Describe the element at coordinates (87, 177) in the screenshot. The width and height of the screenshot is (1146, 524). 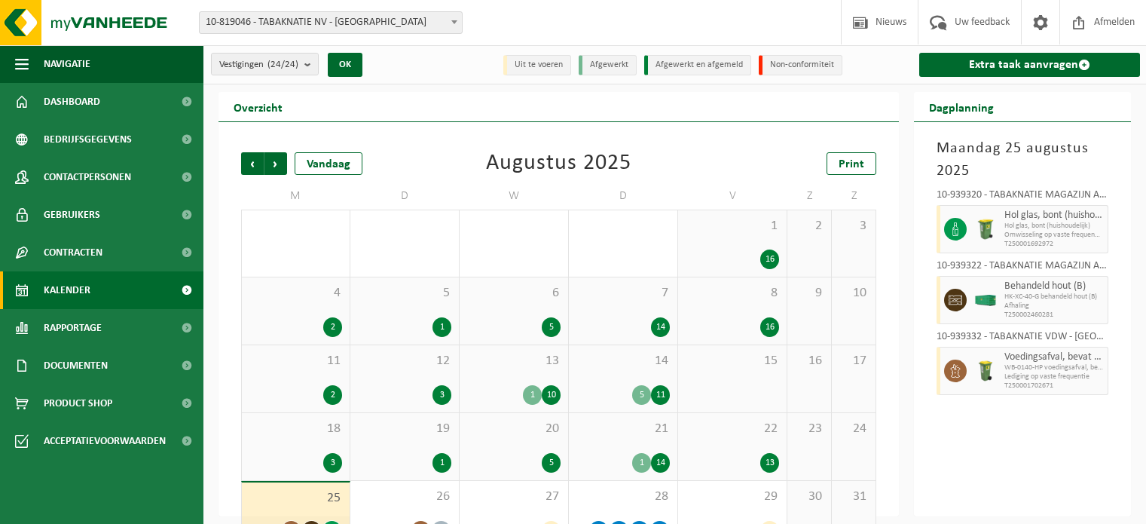
I see `span: Contactpersonen` at that location.